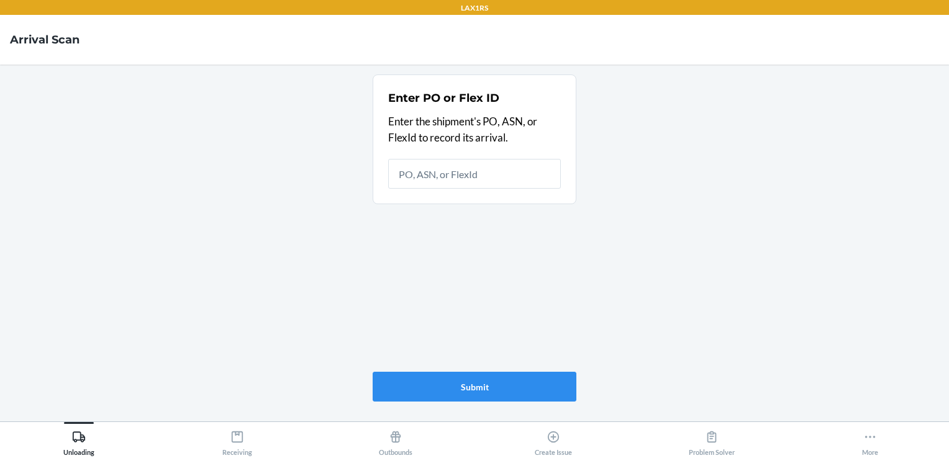 This screenshot has width=949, height=458. What do you see at coordinates (237, 441) in the screenshot?
I see `div: Receiving` at bounding box center [237, 441].